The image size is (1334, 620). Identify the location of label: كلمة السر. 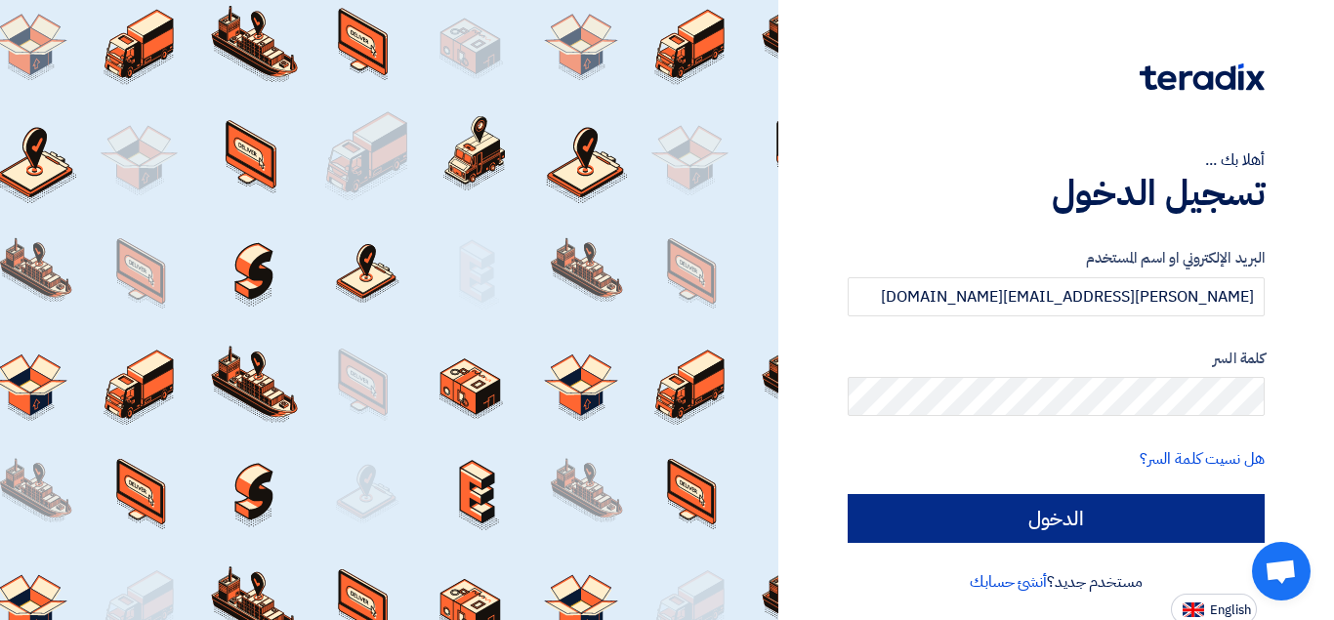
(1055, 358).